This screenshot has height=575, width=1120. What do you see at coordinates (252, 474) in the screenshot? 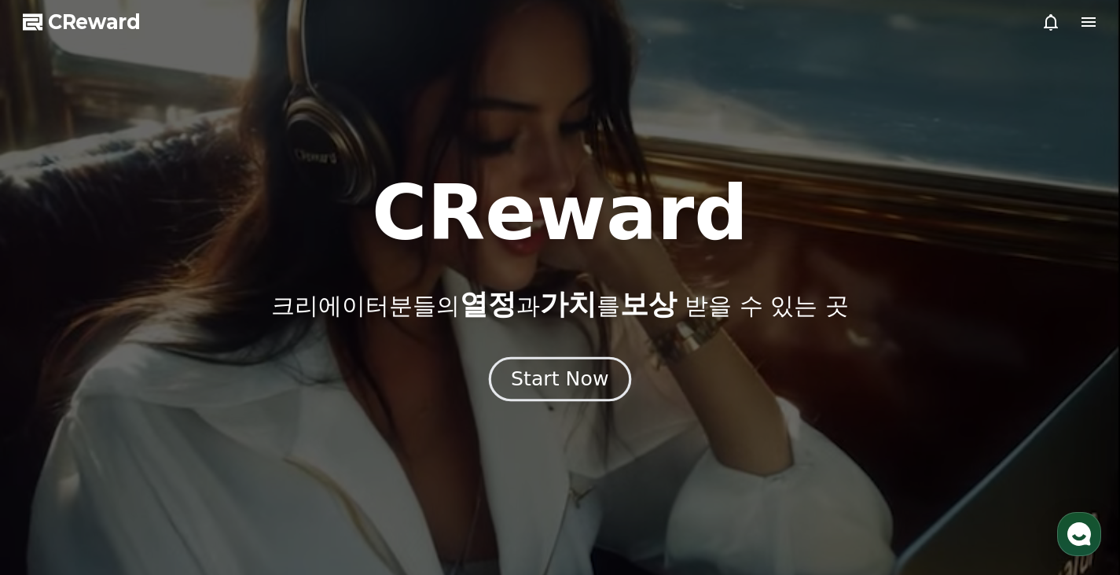
I see `span: 설정` at bounding box center [252, 474].